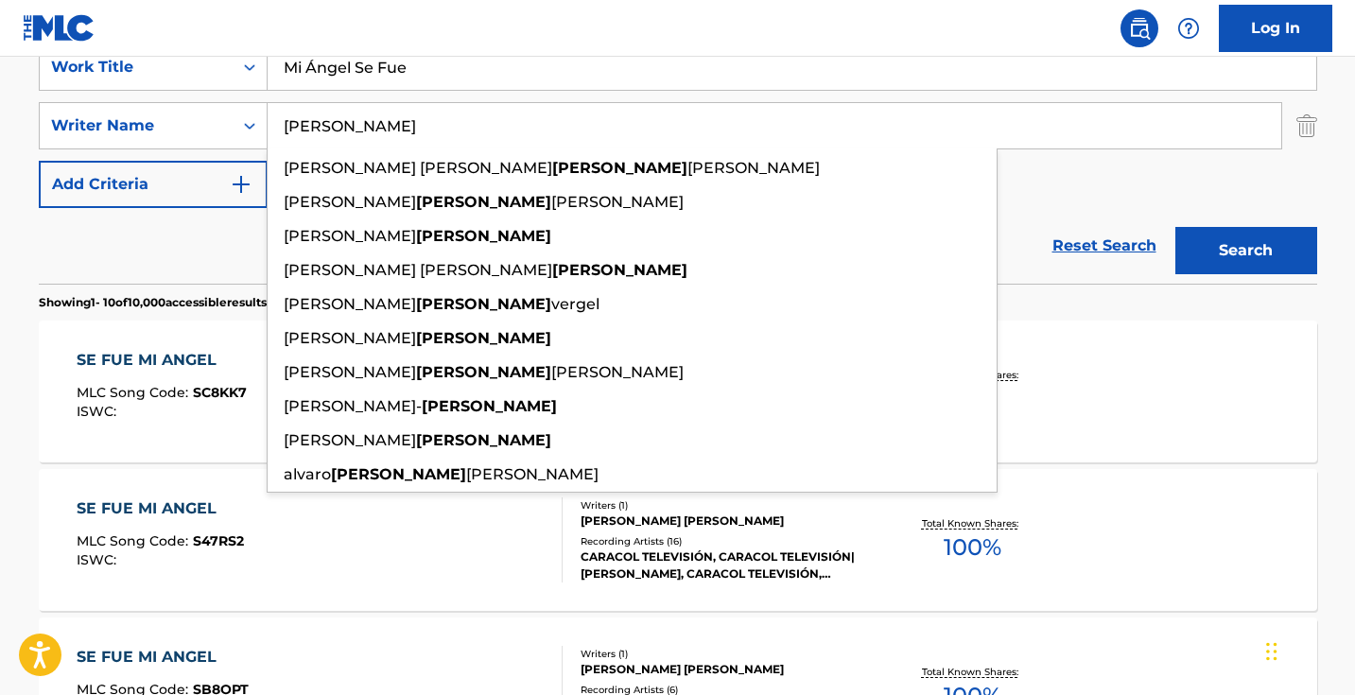 The width and height of the screenshot is (1355, 695). I want to click on a: Log In, so click(1276, 28).